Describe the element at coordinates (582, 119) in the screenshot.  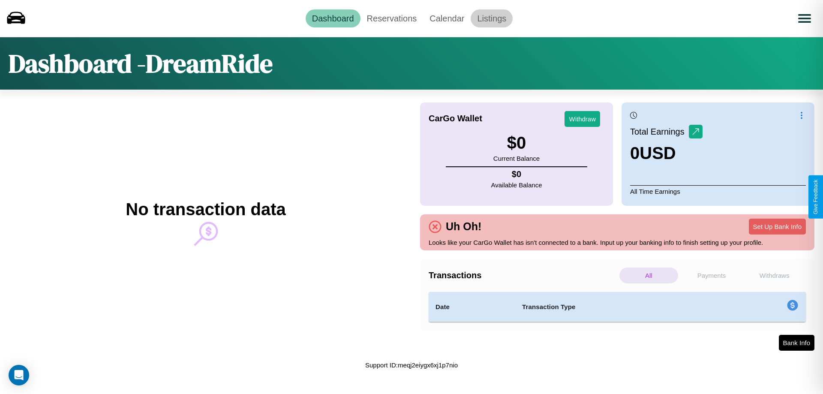
I see `button: Withdraw` at that location.